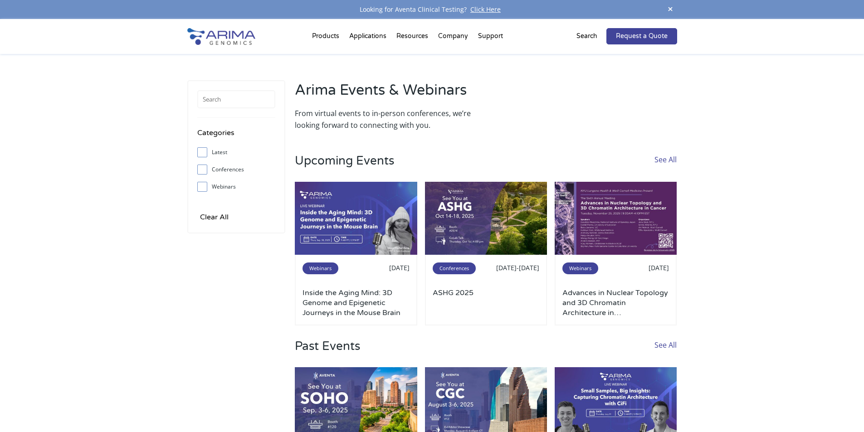 The height and width of the screenshot is (432, 864). Describe the element at coordinates (388, 119) in the screenshot. I see `p: From virtual events to in-person conferences, we’re looking forward to connecting with you.` at that location.